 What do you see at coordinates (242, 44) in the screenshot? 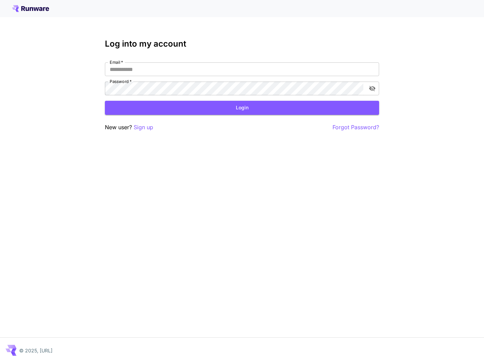
I see `h3: Log into my account` at bounding box center [242, 44].